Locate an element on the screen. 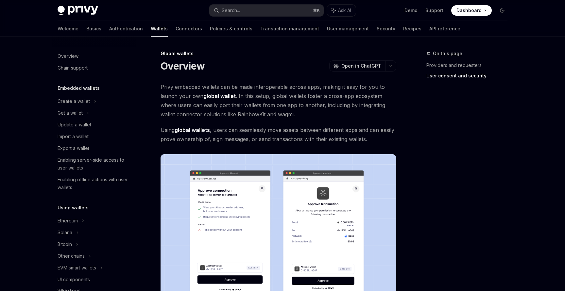 This screenshot has height=291, width=565. button: Search...⌘K is located at coordinates (266, 10).